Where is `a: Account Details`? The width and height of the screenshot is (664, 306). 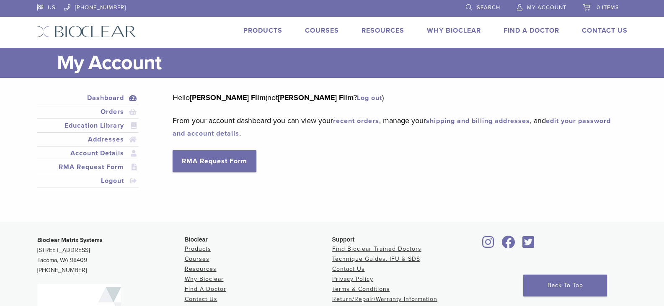
a: Account Details is located at coordinates (88, 153).